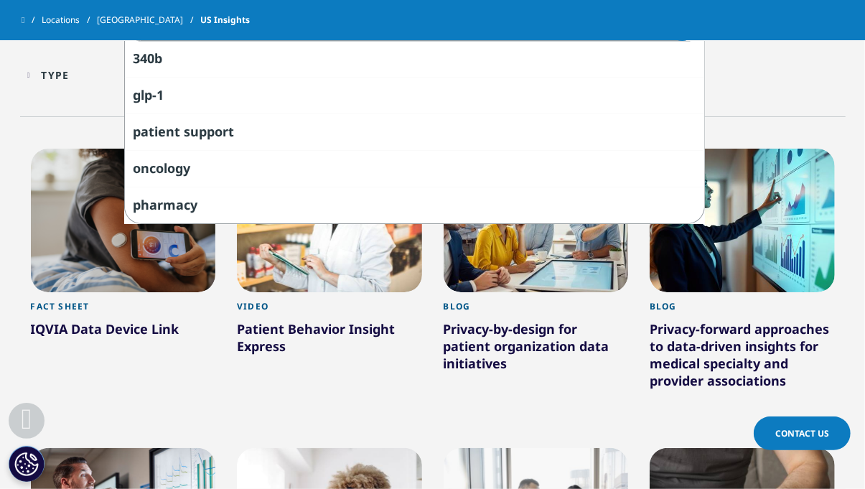 This screenshot has width=865, height=489. What do you see at coordinates (414, 59) in the screenshot?
I see `div: 340b` at bounding box center [414, 59].